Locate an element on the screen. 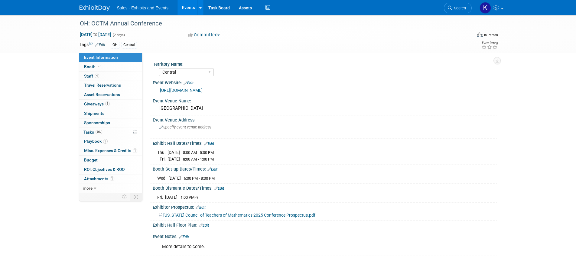 This screenshot has width=576, height=276. a: Travel Reservations is located at coordinates (111, 85).